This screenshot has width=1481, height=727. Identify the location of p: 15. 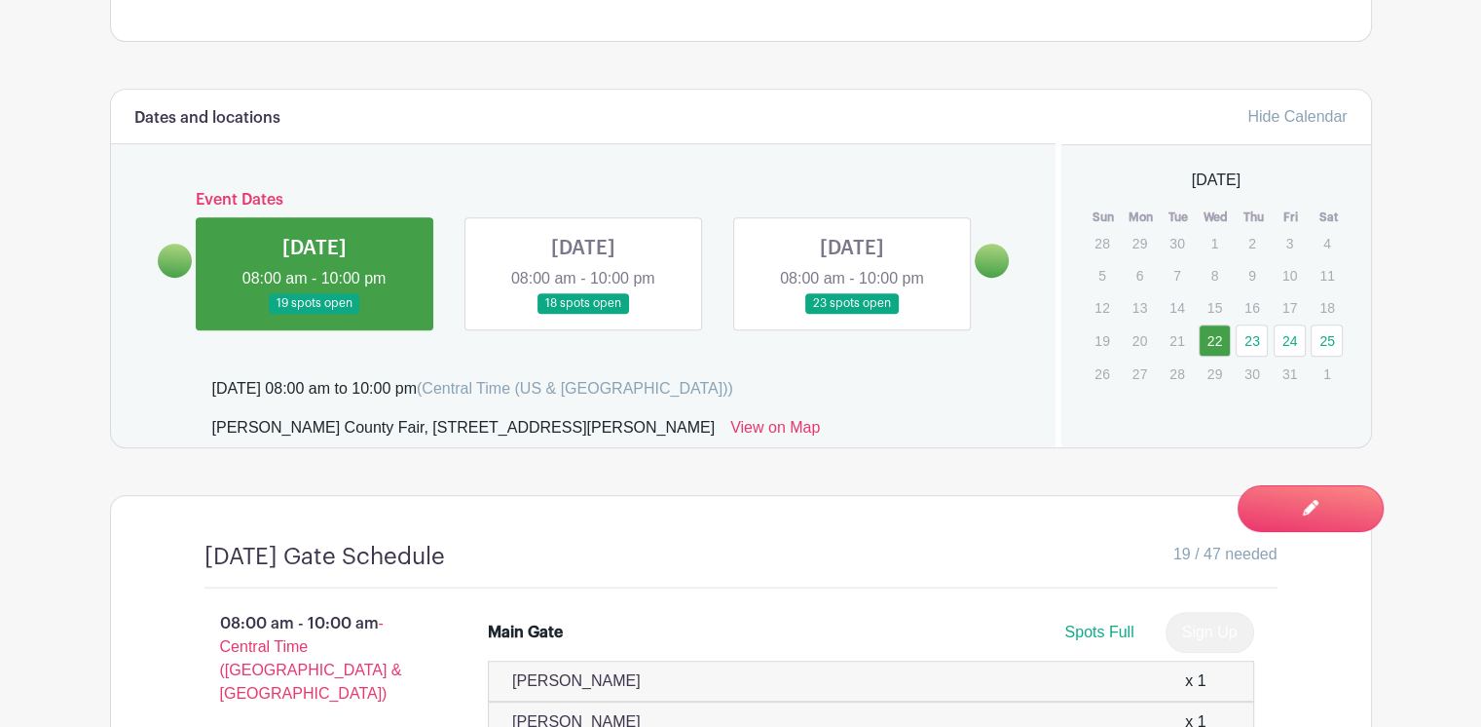
(1214, 307).